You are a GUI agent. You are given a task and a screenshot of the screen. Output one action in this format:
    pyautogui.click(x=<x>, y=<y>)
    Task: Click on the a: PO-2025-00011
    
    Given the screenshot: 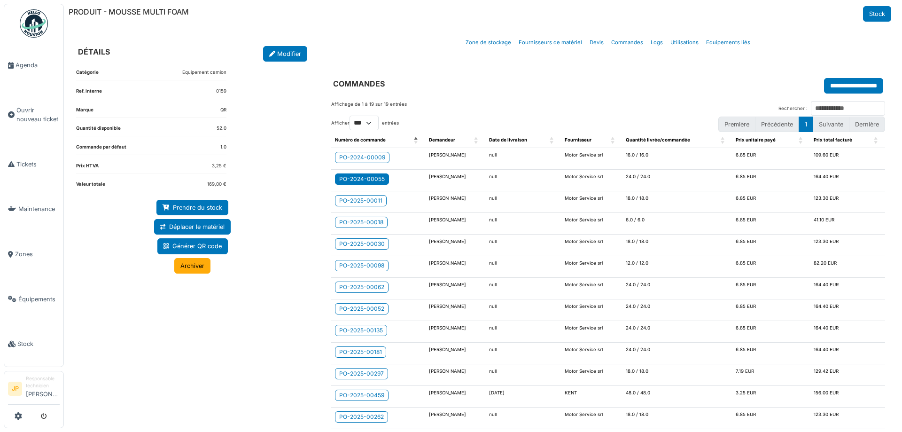 What is the action you would take?
    pyautogui.click(x=361, y=201)
    